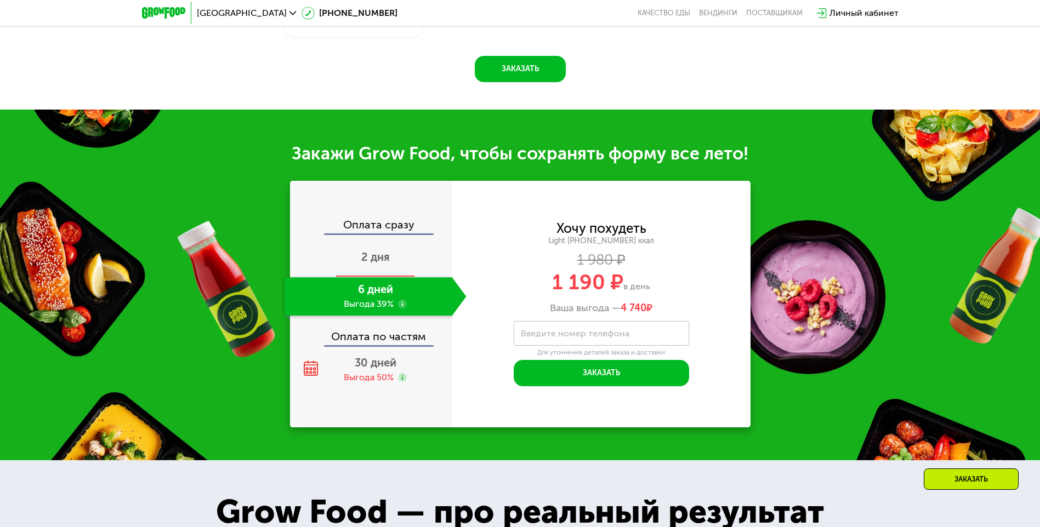  Describe the element at coordinates (774, 13) in the screenshot. I see `div: поставщикам` at that location.